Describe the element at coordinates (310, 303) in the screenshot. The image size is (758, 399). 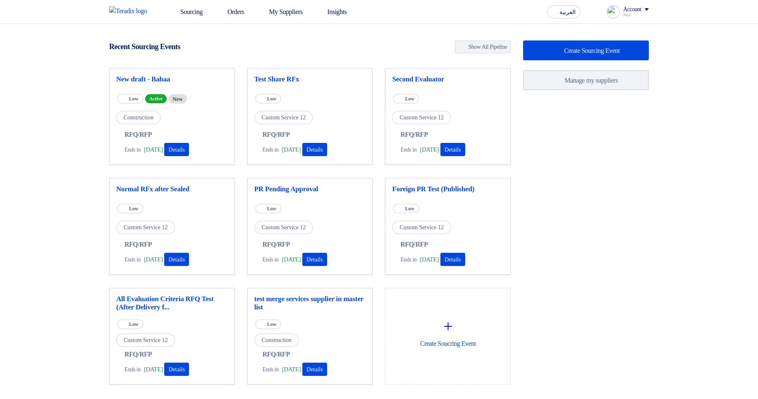
I see `a: test merge services supplier in master list` at that location.